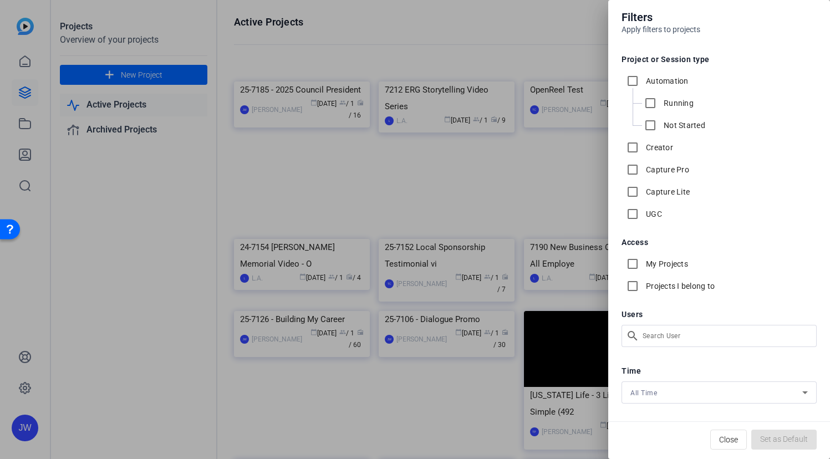  Describe the element at coordinates (719, 242) in the screenshot. I see `h5: Access` at that location.